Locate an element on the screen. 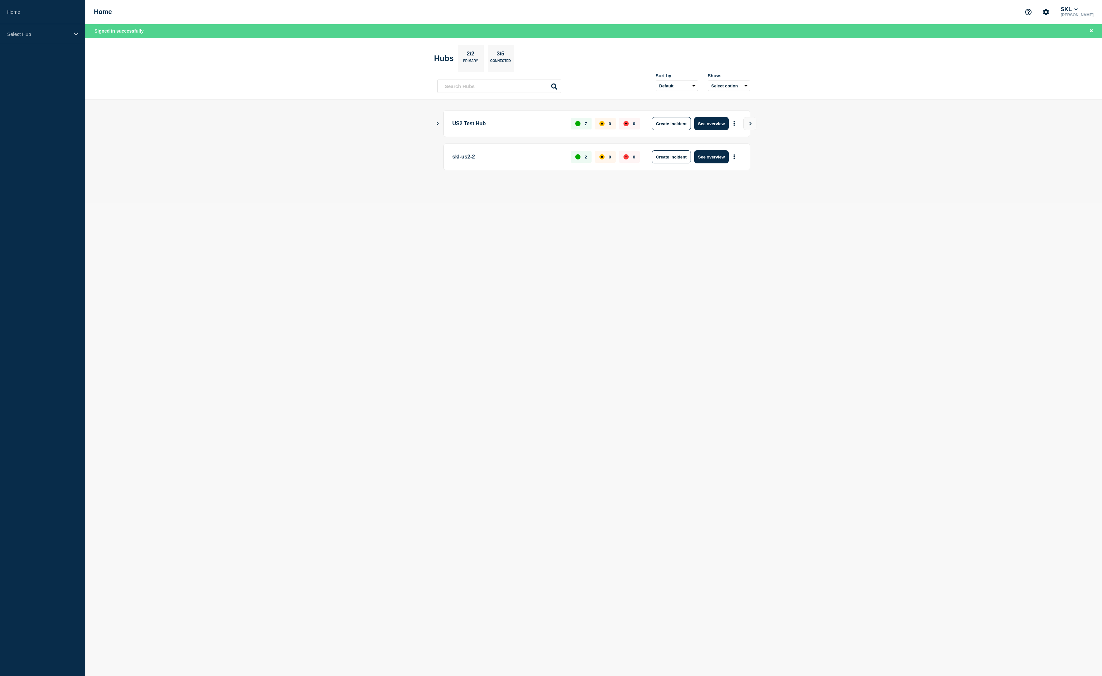  p: 2/2 is located at coordinates (471, 55).